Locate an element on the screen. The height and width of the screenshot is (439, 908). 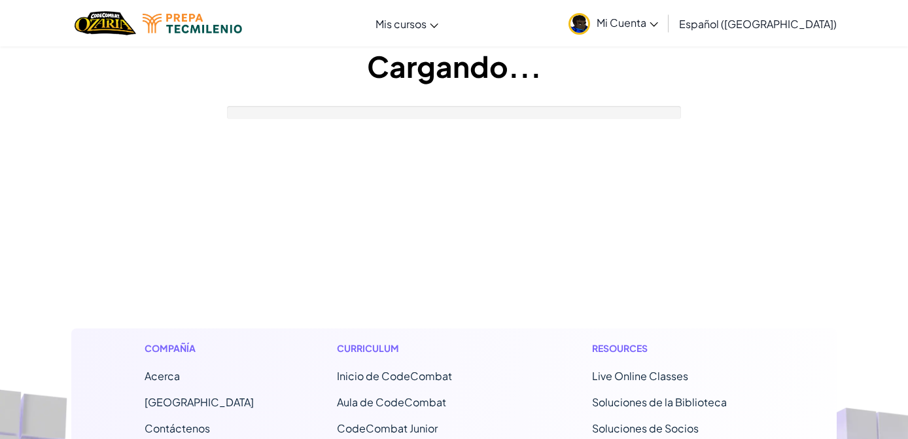
a: Mis cursos is located at coordinates (407, 24).